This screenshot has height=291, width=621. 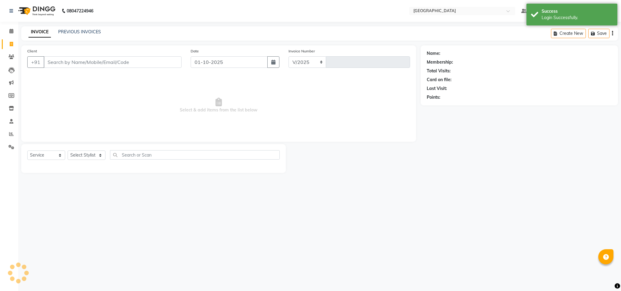 I want to click on label: Client, so click(x=32, y=51).